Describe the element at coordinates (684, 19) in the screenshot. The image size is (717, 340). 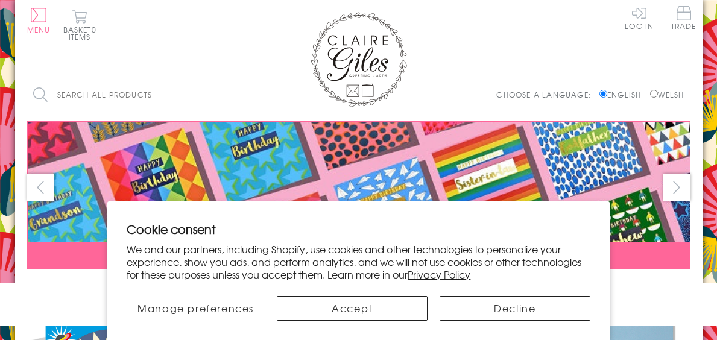
I see `a: Trade` at that location.